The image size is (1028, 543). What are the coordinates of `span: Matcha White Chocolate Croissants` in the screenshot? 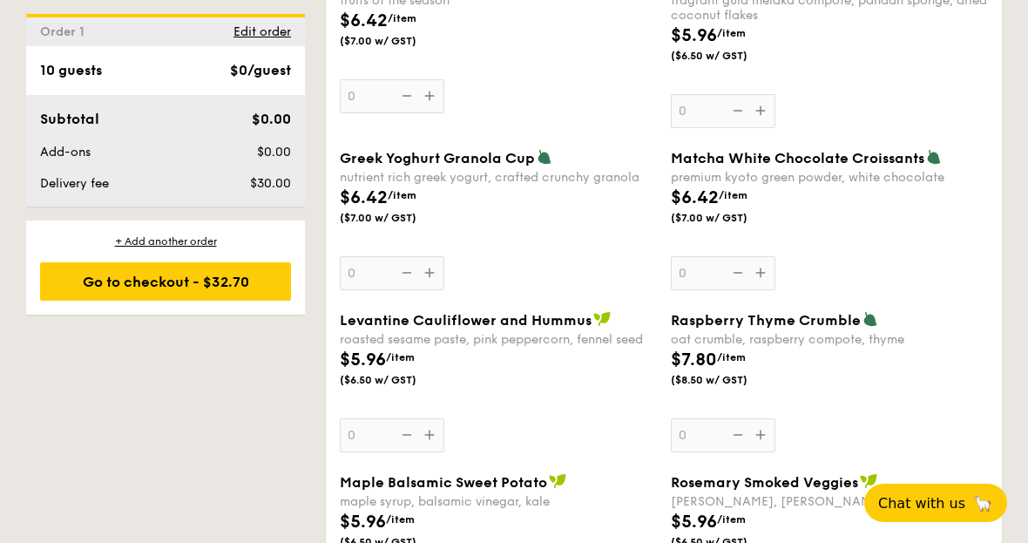 It's located at (797, 158).